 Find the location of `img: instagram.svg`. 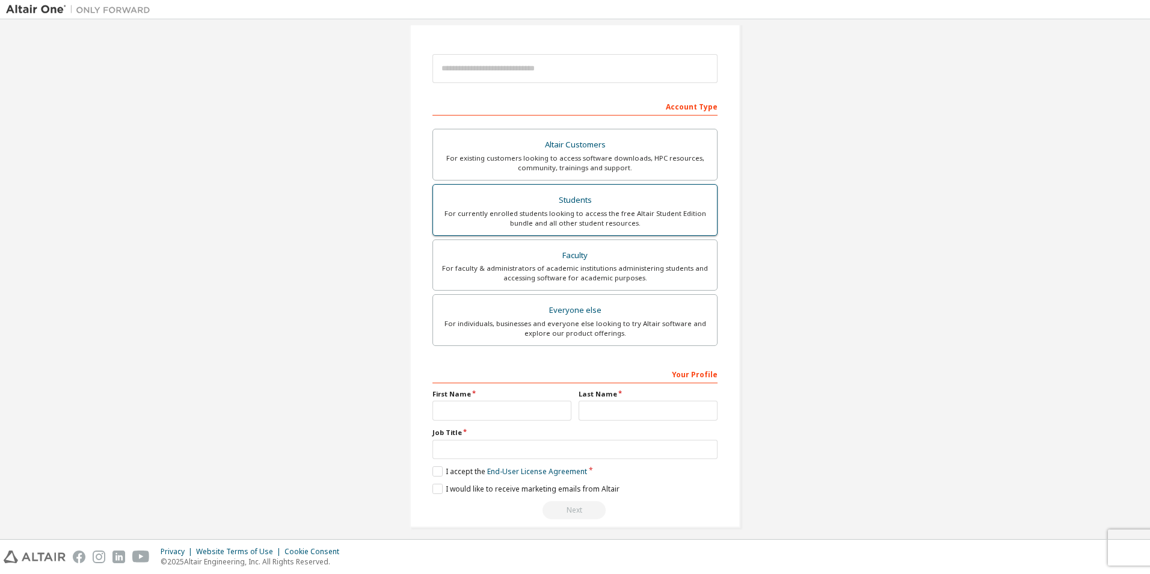

img: instagram.svg is located at coordinates (99, 556).